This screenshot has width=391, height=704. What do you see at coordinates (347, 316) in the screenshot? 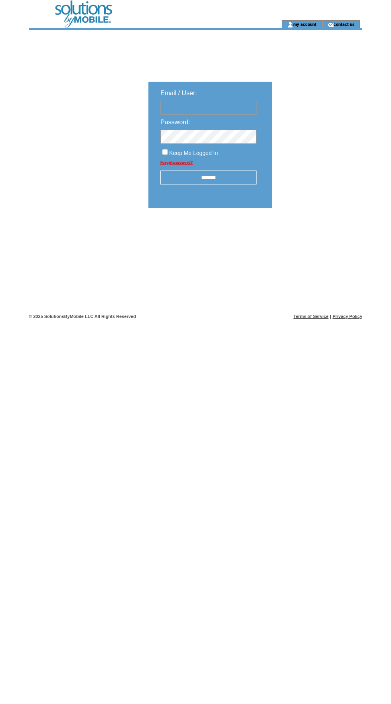
I see `a: Privacy Policy` at bounding box center [347, 316].